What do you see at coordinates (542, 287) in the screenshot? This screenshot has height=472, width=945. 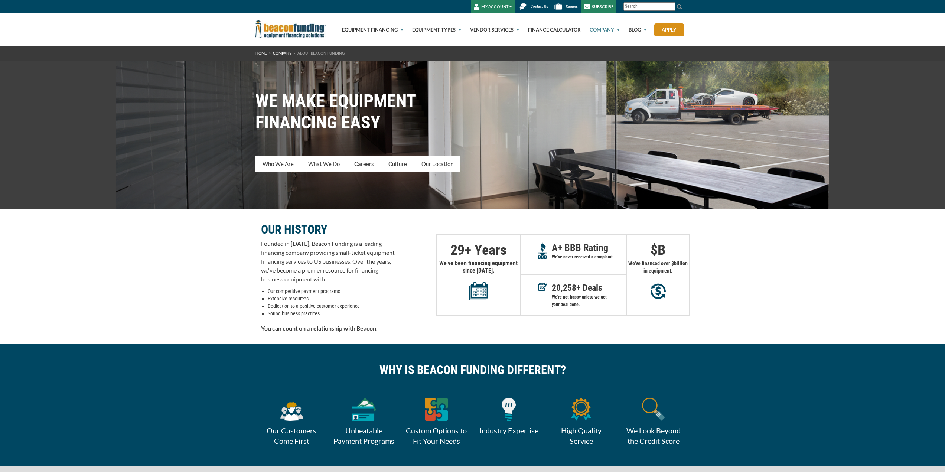 I see `img: Deals in Equipment Financing` at bounding box center [542, 287].